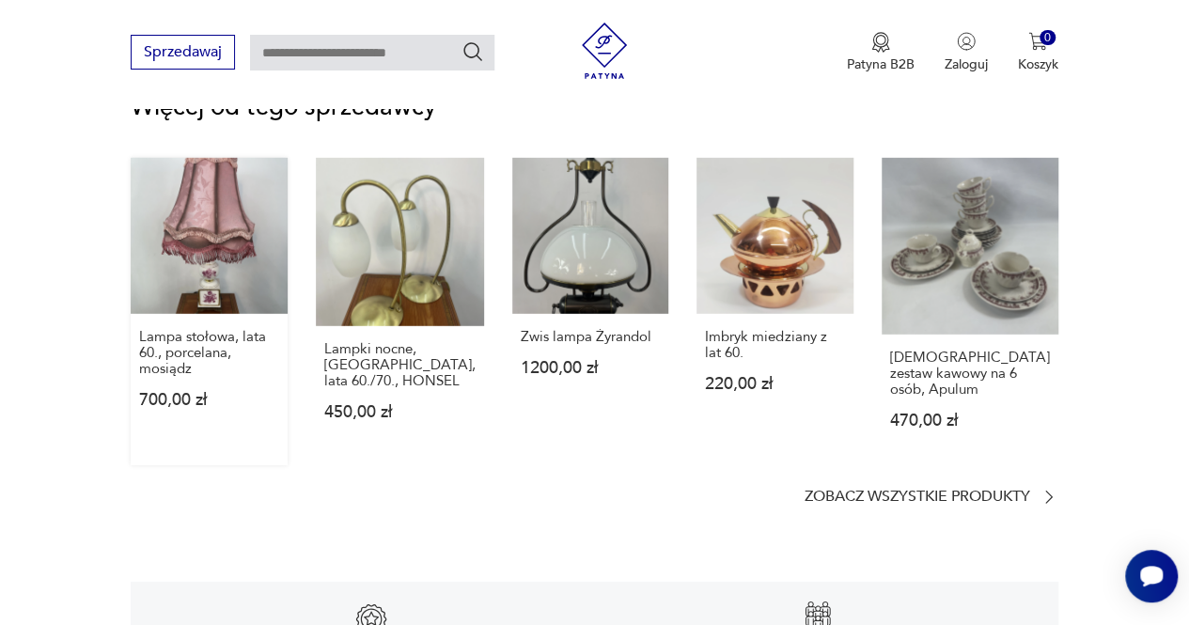 The image size is (1189, 625). Describe the element at coordinates (774, 345) in the screenshot. I see `p: Imbryk miedziany z lat 60.` at that location.